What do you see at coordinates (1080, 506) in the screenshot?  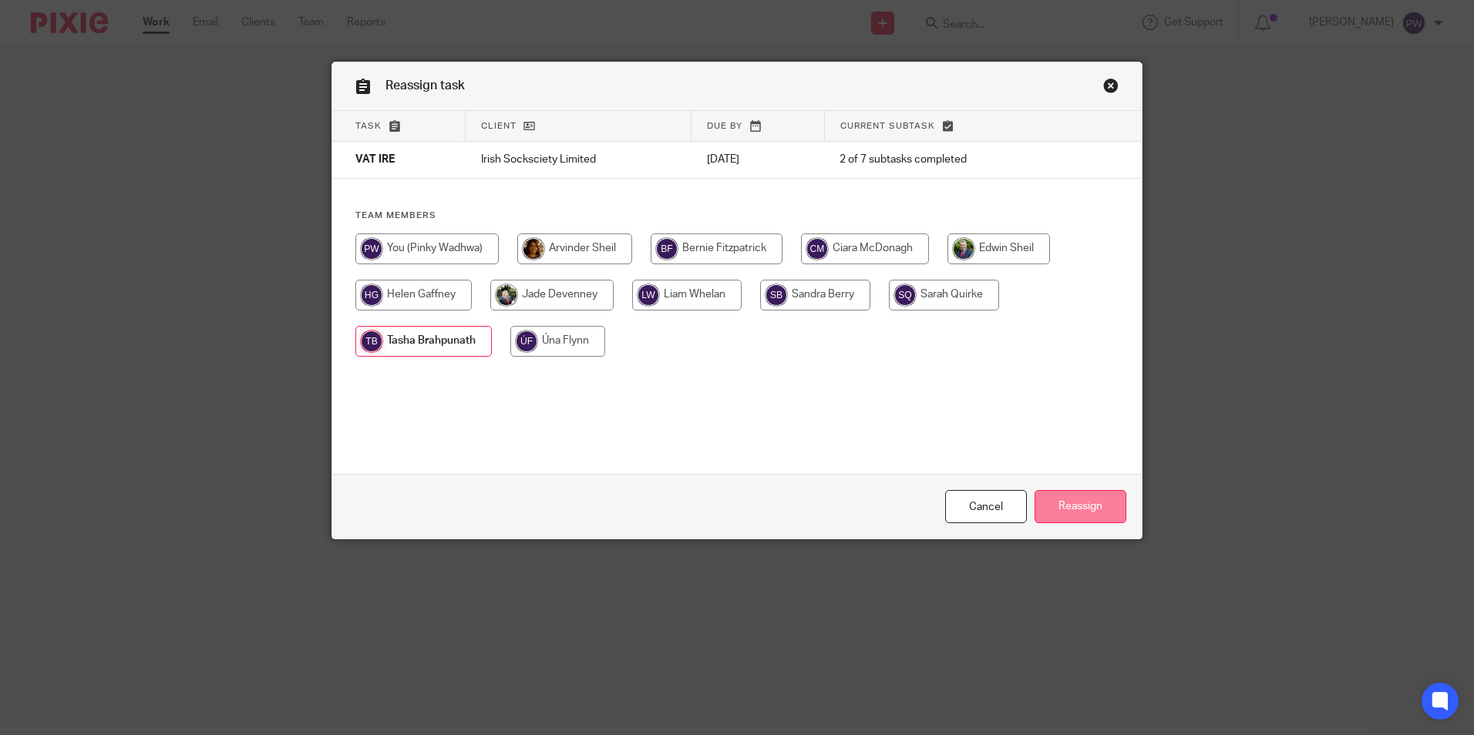 I see `input: Reassign` at bounding box center [1080, 506].